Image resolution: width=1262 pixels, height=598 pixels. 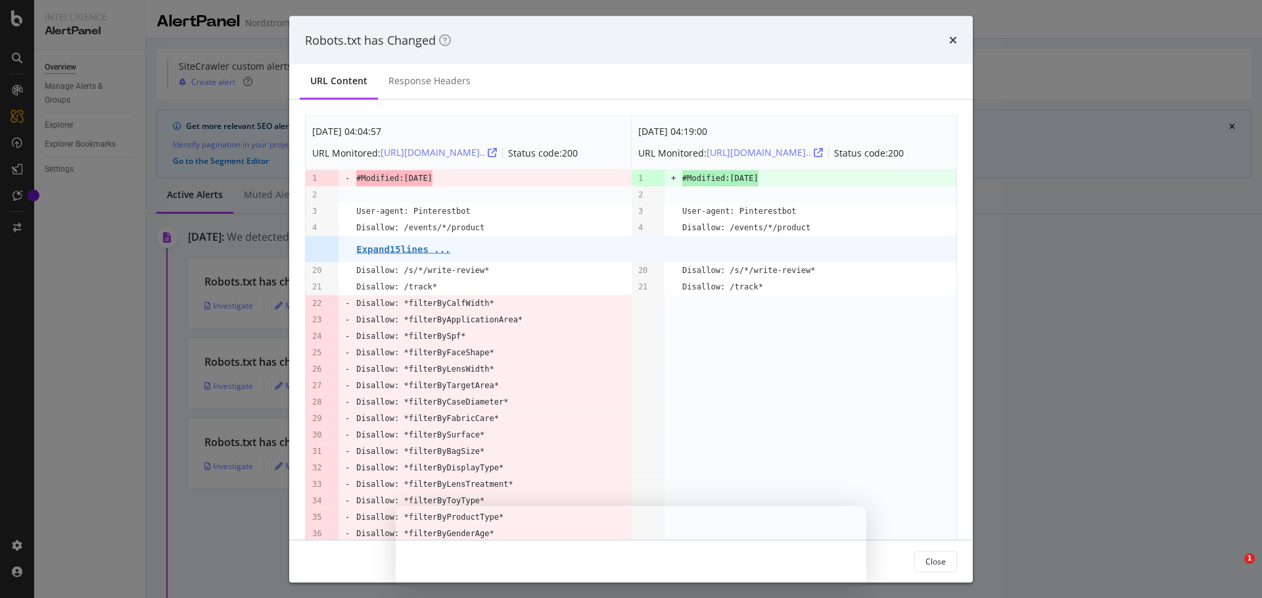 What do you see at coordinates (430, 467) in the screenshot?
I see `pre: Disallow: *filterByDisplayType*` at bounding box center [430, 467].